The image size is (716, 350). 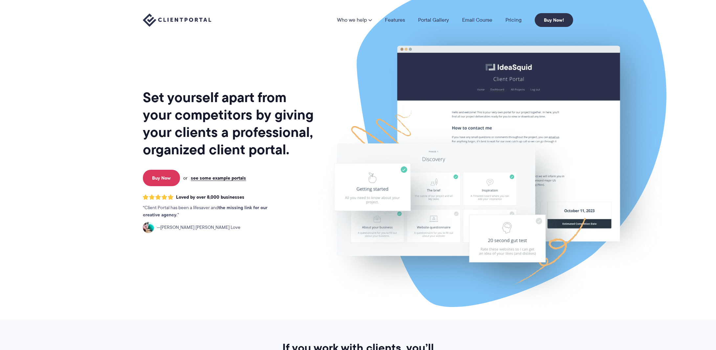 What do you see at coordinates (478, 20) in the screenshot?
I see `a: Email Course` at bounding box center [478, 20].